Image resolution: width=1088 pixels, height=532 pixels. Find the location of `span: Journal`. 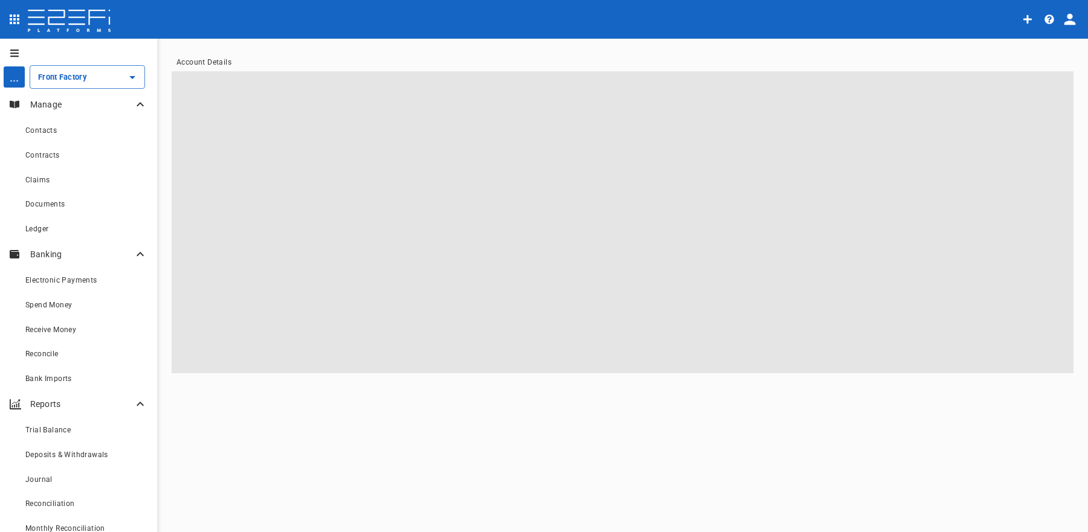

span: Journal is located at coordinates (39, 480).